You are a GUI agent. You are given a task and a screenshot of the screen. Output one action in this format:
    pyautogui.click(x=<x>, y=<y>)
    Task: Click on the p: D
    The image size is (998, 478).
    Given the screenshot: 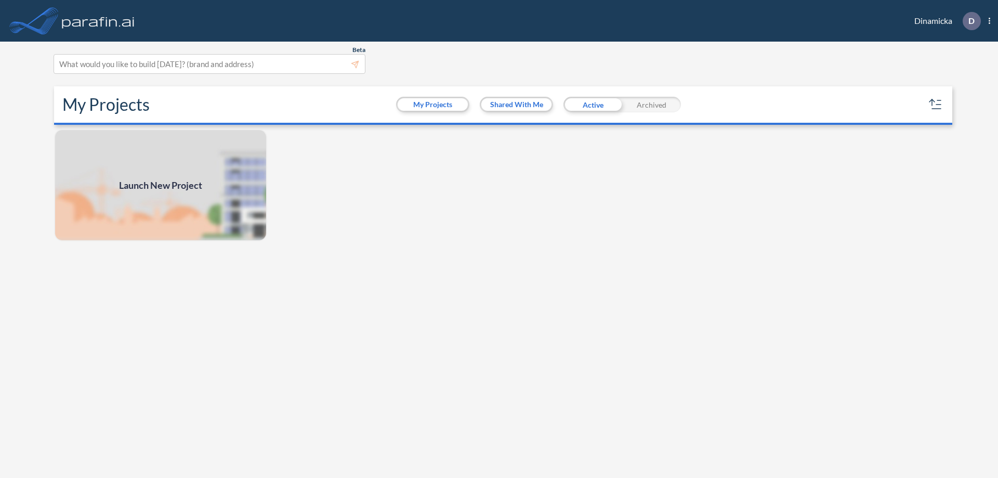 What is the action you would take?
    pyautogui.click(x=972, y=21)
    